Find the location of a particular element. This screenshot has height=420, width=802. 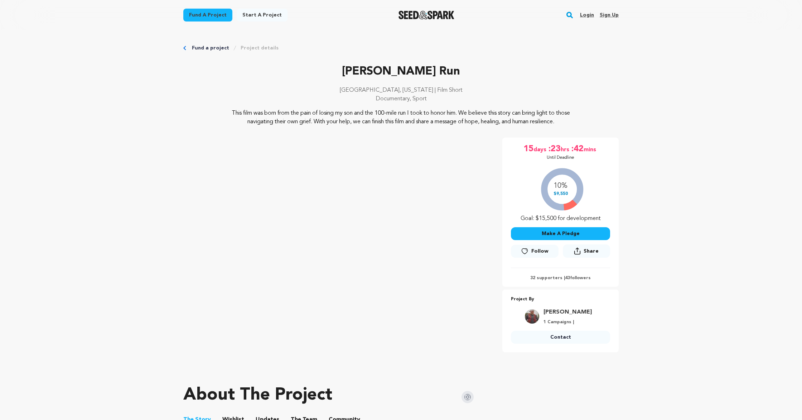

a: Project details is located at coordinates (260, 48).